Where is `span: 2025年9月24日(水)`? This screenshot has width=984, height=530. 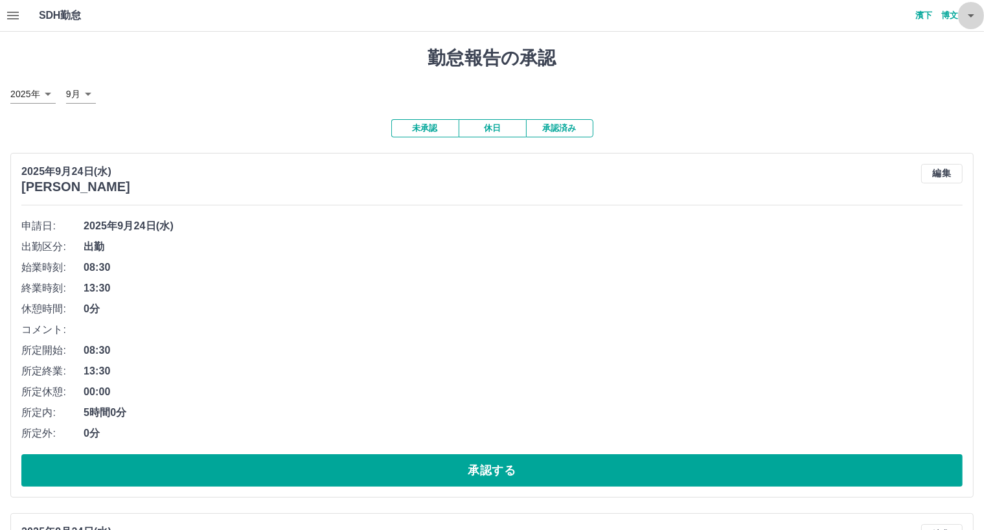
span: 2025年9月24日(水) is located at coordinates (523, 226).